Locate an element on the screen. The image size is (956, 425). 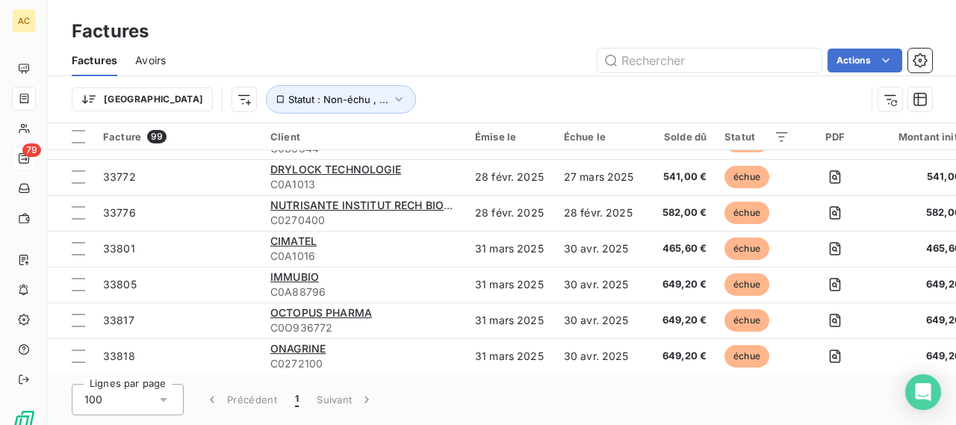
span: DRYLOCK TECHNOLOGIE is located at coordinates (335, 169).